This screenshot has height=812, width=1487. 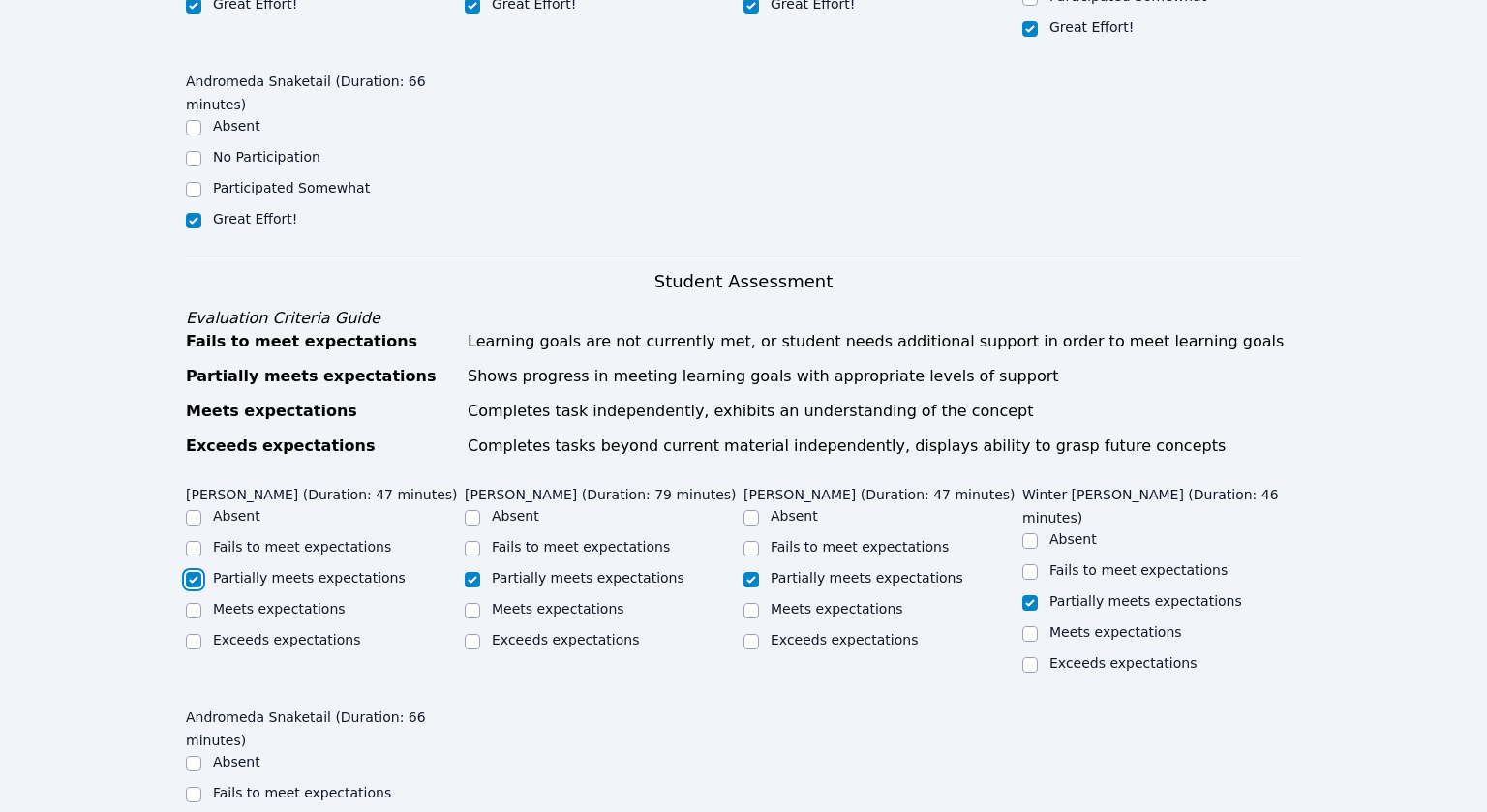 I want to click on h3: Student Assessment, so click(x=744, y=282).